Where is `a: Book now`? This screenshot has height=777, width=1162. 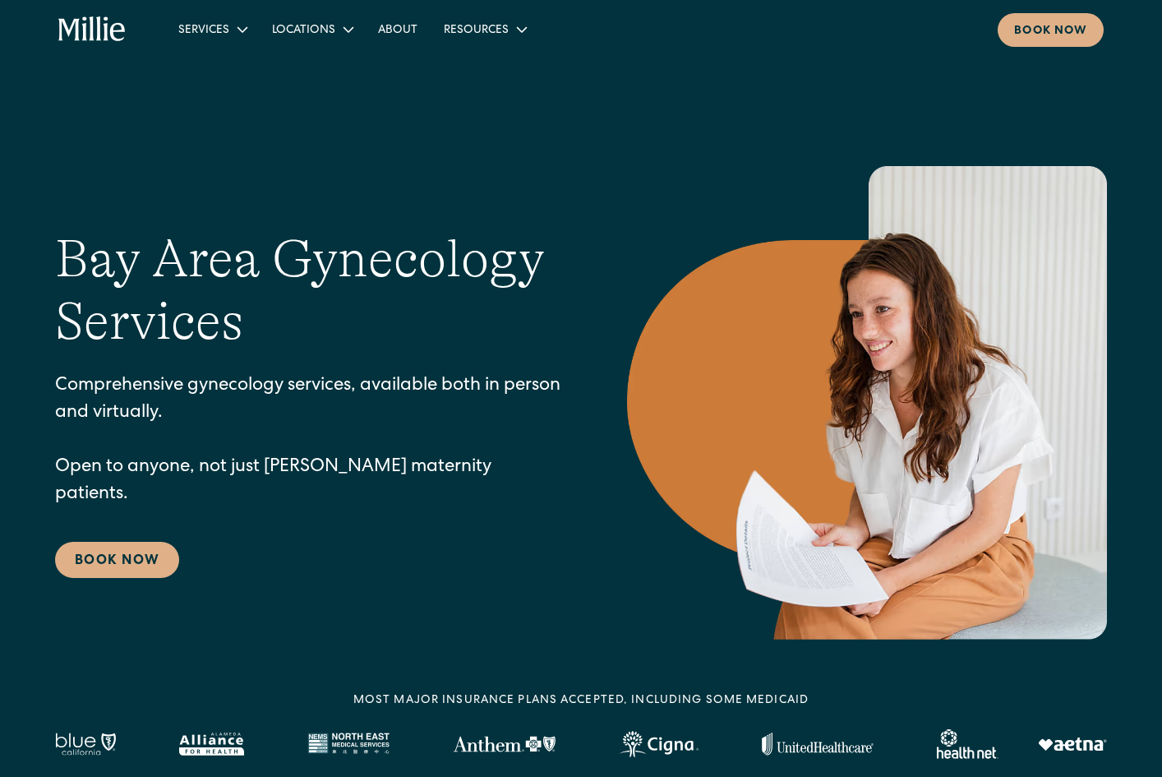
a: Book now is located at coordinates (1051, 30).